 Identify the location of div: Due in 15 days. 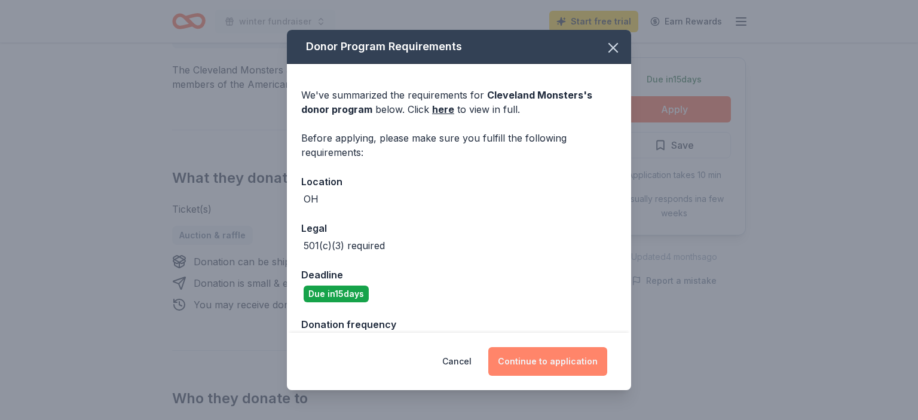
(336, 294).